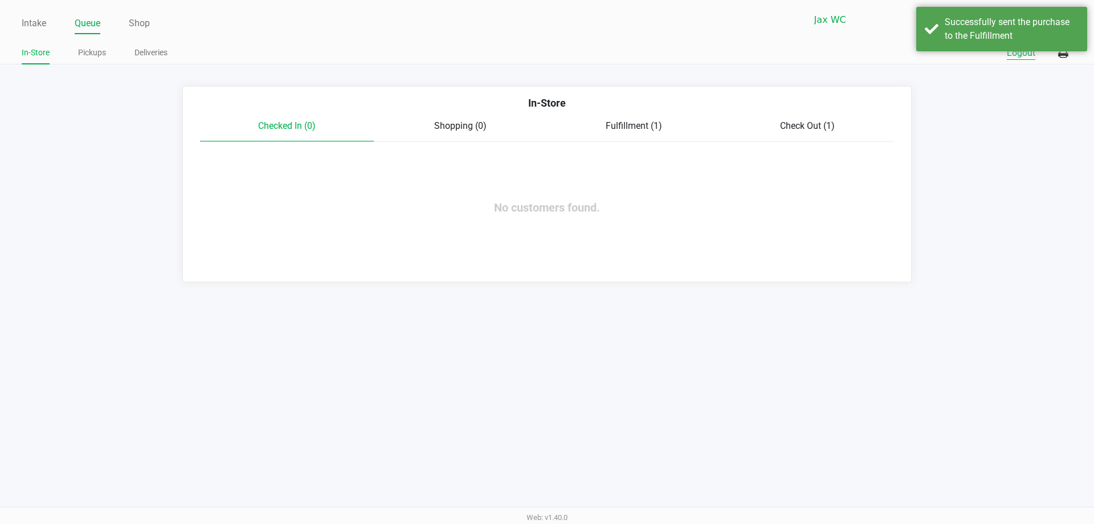  I want to click on span: Web: v1.40.0, so click(547, 517).